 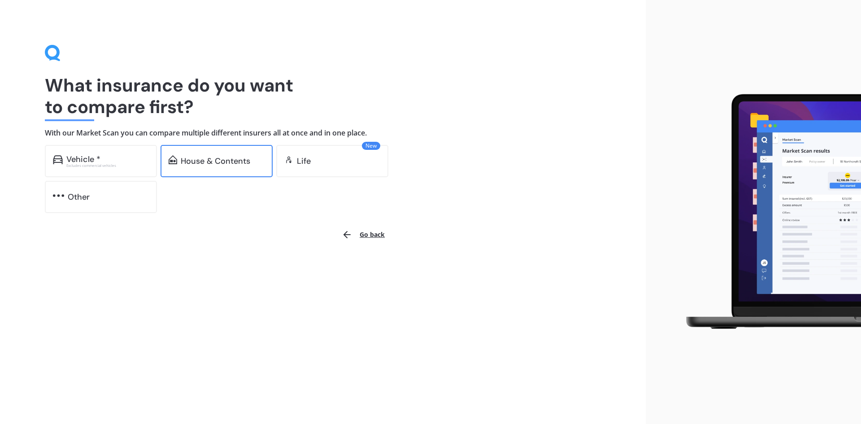 I want to click on img: car.f15378c7a67c060ca3f3.svg, so click(x=58, y=160).